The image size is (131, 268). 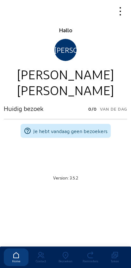 What do you see at coordinates (113, 109) in the screenshot?
I see `span: Van de dag` at bounding box center [113, 109].